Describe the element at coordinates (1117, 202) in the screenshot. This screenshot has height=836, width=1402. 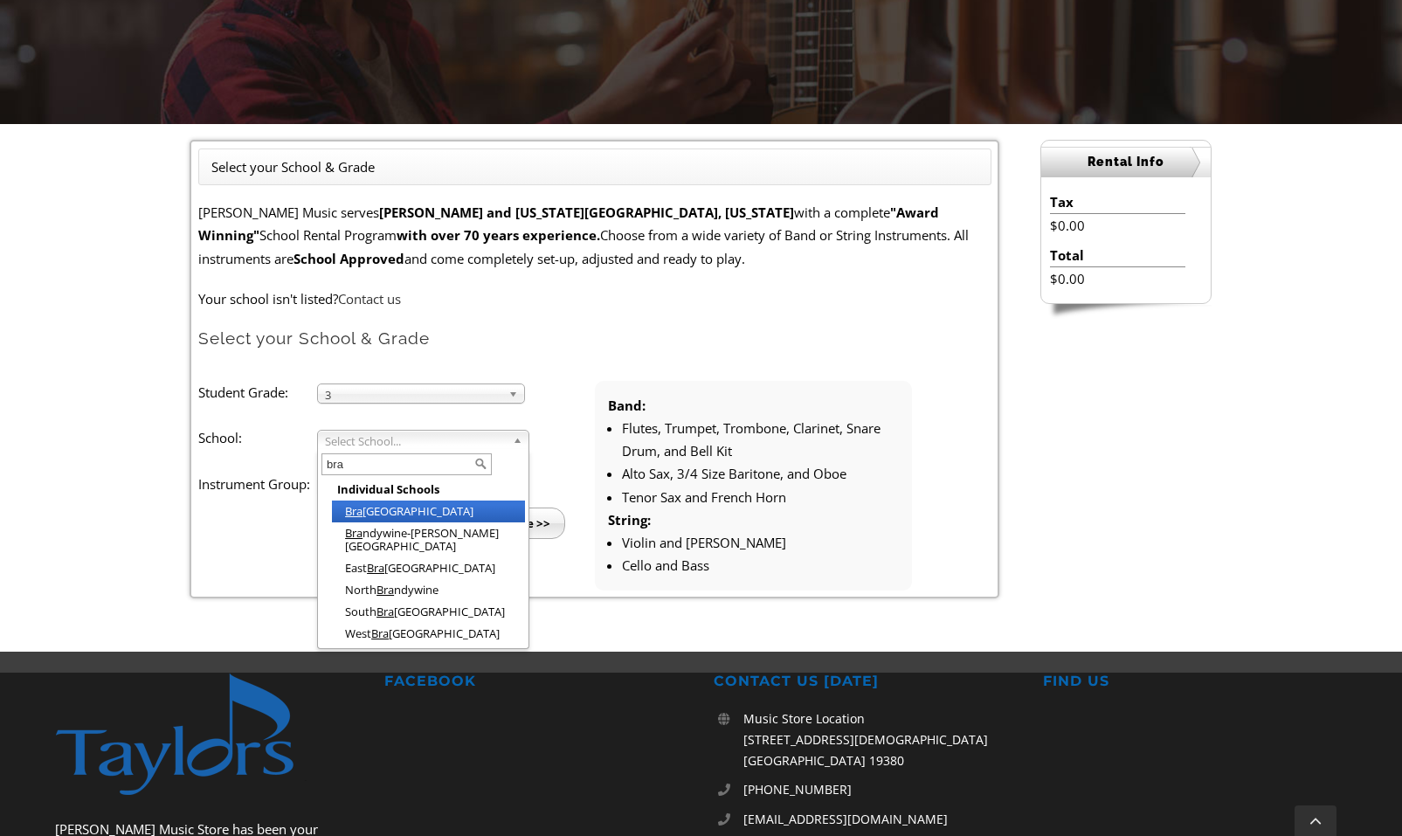
I see `li: Tax` at that location.